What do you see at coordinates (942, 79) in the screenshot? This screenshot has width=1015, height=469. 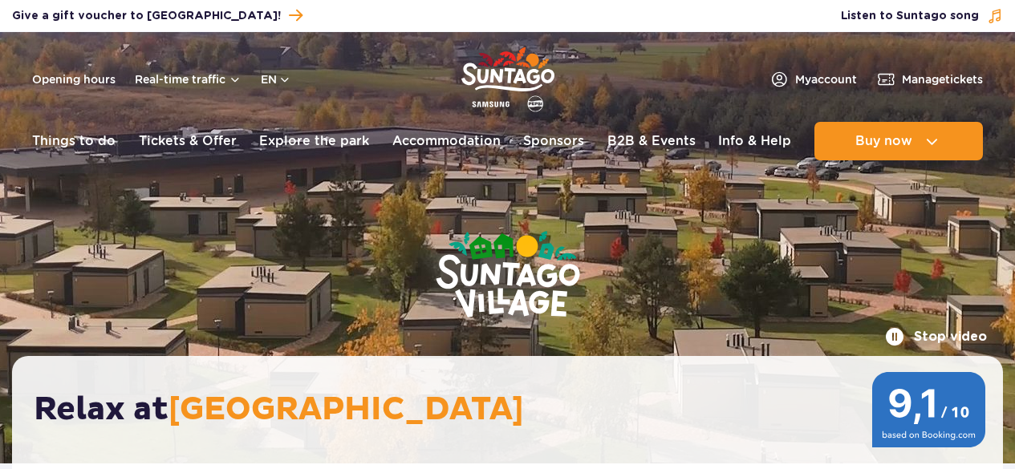 I see `span: Manage tickets` at bounding box center [942, 79].